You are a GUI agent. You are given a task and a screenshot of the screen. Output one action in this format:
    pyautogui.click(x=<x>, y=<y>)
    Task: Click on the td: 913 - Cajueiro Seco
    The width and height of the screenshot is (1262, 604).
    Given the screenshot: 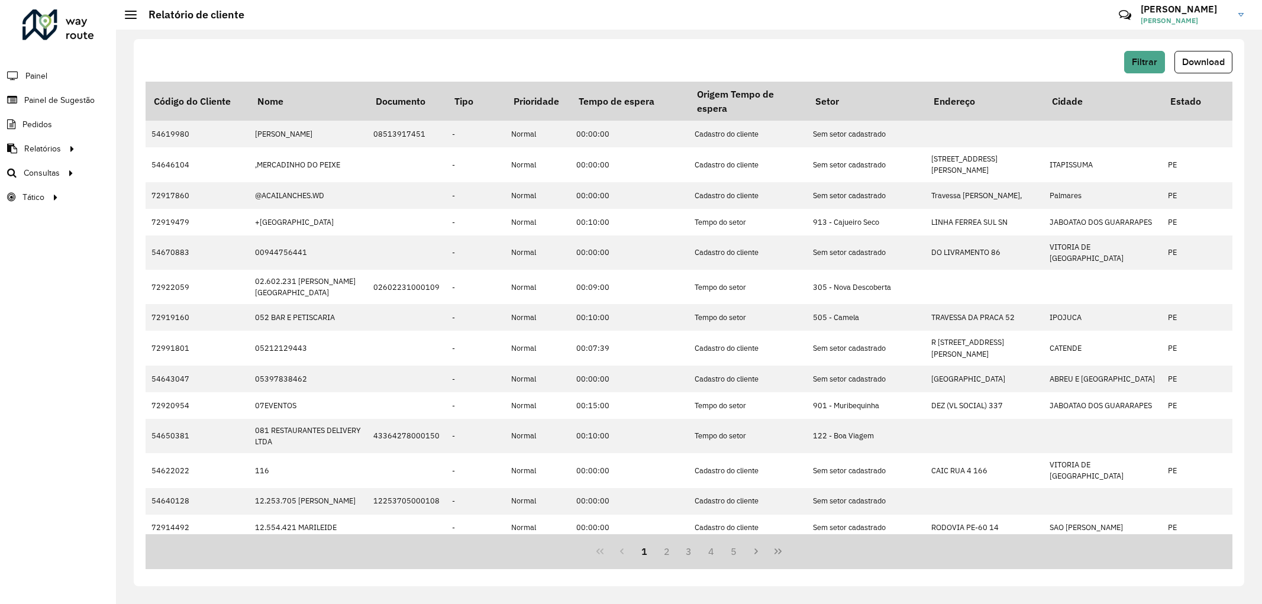 What is the action you would take?
    pyautogui.click(x=866, y=222)
    